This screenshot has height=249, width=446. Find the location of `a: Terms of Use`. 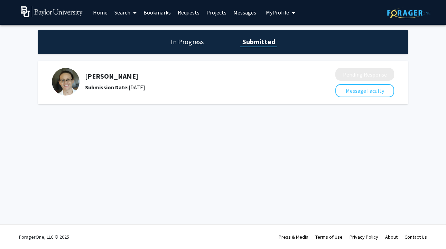

a: Terms of Use is located at coordinates (328, 237).